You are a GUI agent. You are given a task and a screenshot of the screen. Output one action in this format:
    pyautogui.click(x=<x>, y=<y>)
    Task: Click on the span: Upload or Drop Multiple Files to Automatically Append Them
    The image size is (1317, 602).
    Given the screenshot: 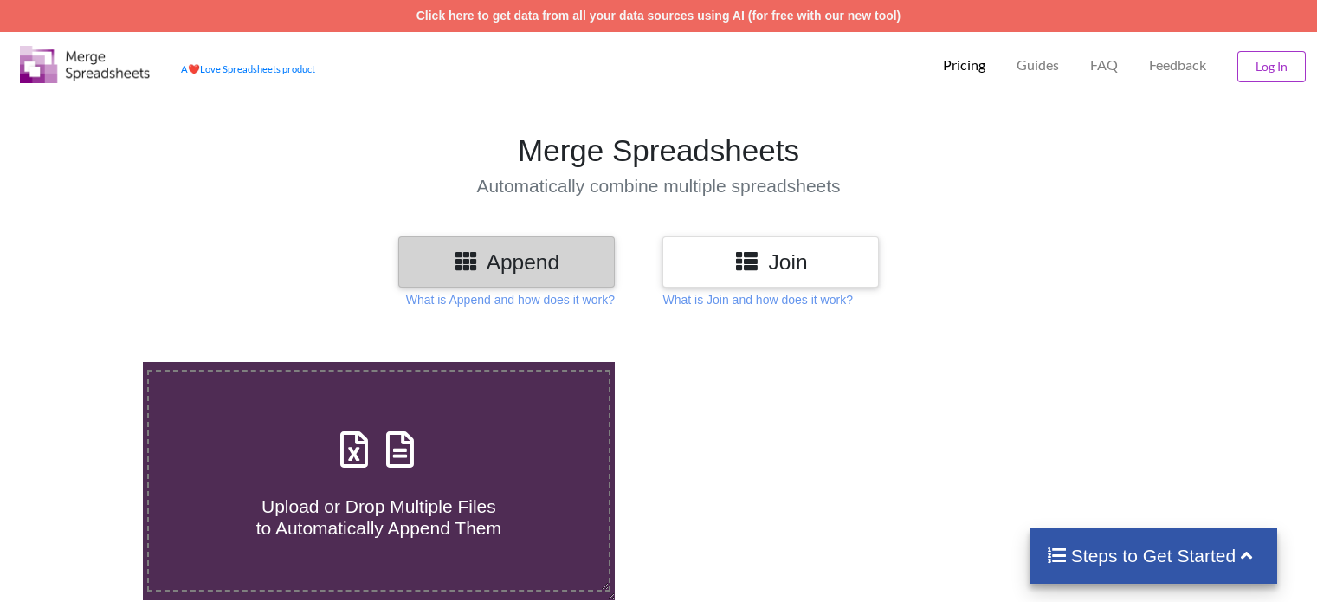 What is the action you would take?
    pyautogui.click(x=379, y=517)
    